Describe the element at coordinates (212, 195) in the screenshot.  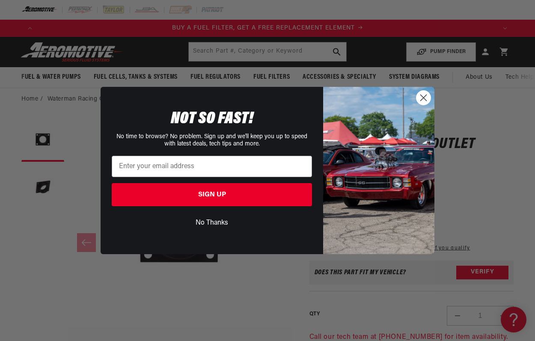
I see `button: SIGN UP` at that location.